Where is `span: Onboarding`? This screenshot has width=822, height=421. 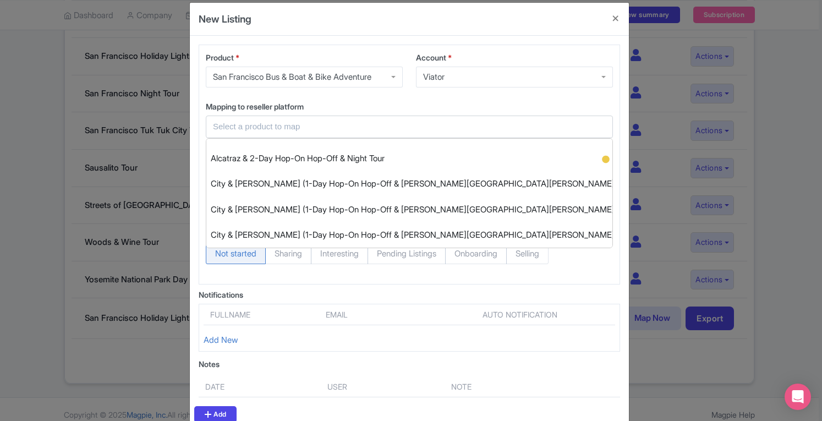
span: Onboarding is located at coordinates (476, 254).